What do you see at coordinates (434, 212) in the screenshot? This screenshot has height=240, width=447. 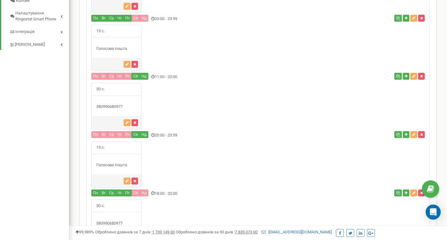 I see `div: Open Intercom Messenger` at bounding box center [434, 212].